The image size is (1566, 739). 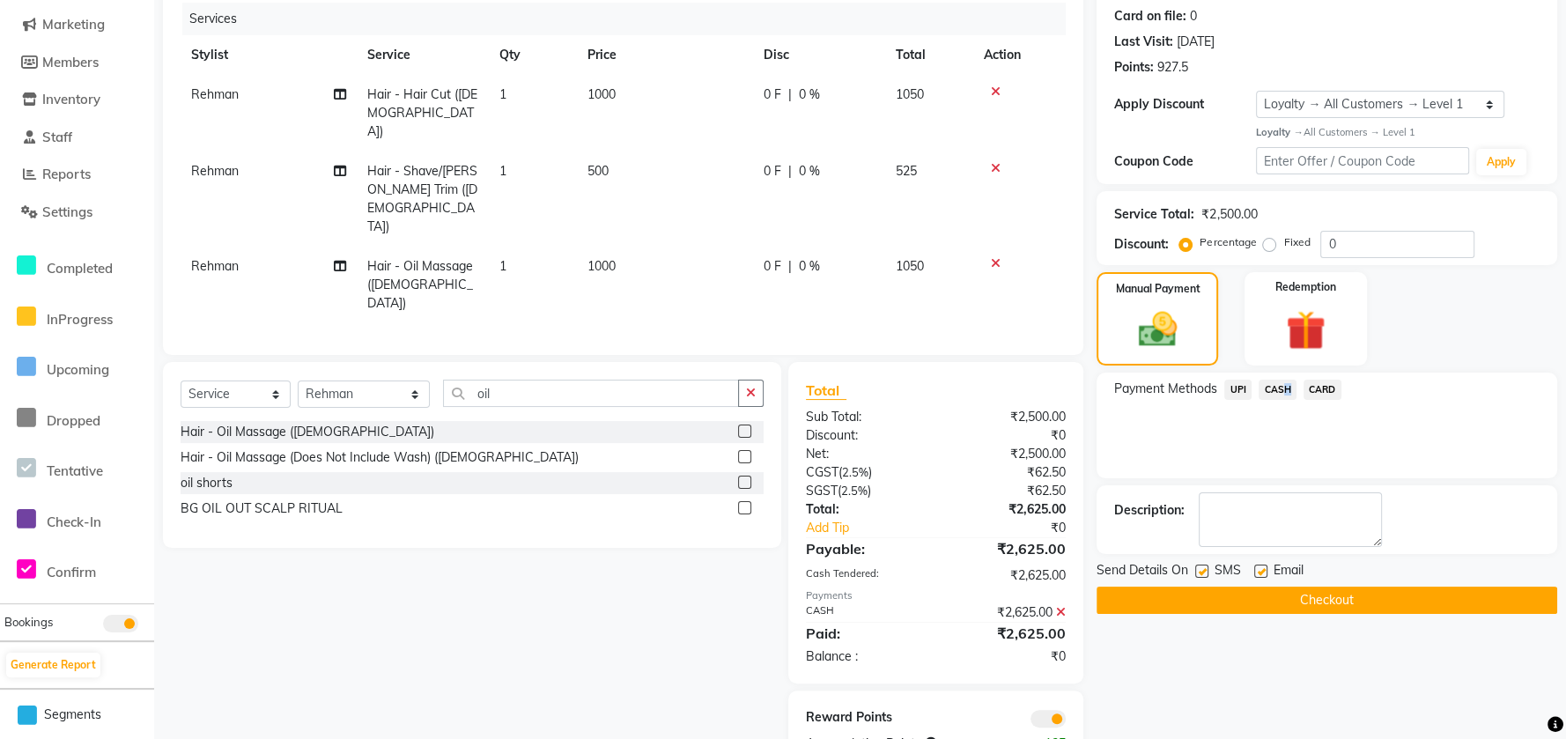 What do you see at coordinates (1297, 242) in the screenshot?
I see `label: Fixed` at bounding box center [1297, 242].